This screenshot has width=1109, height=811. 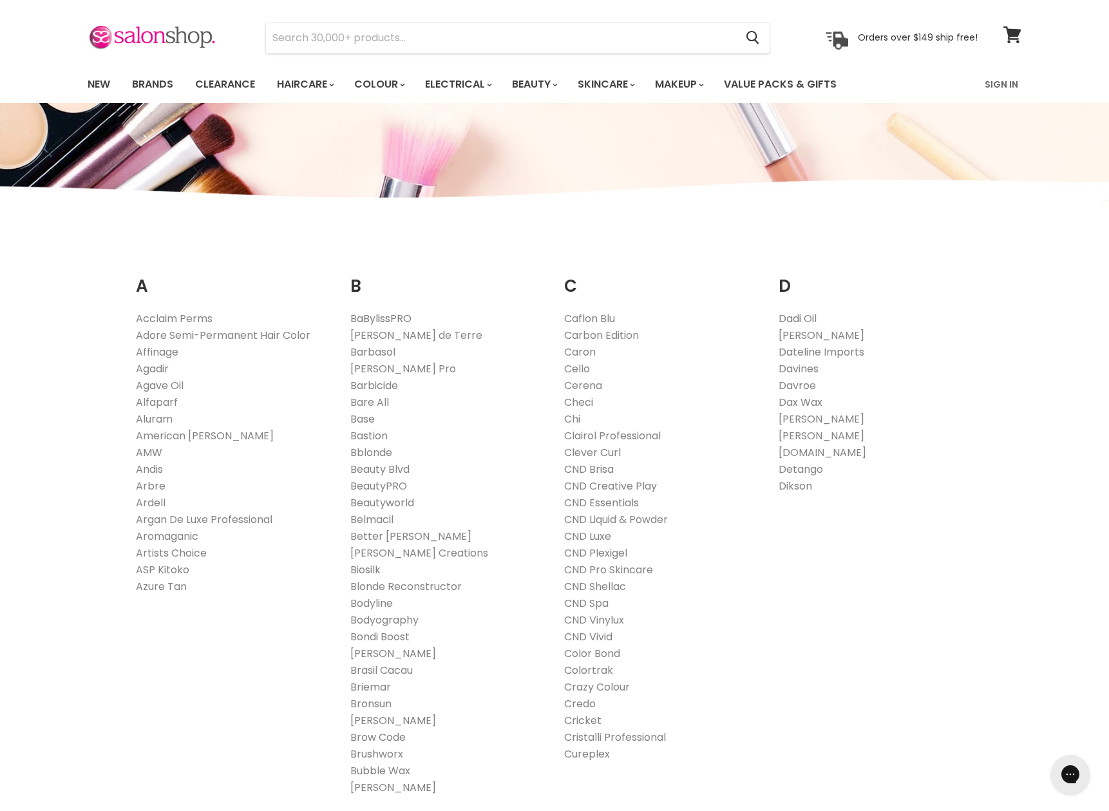 What do you see at coordinates (381, 670) in the screenshot?
I see `a: Brasil Cacau` at bounding box center [381, 670].